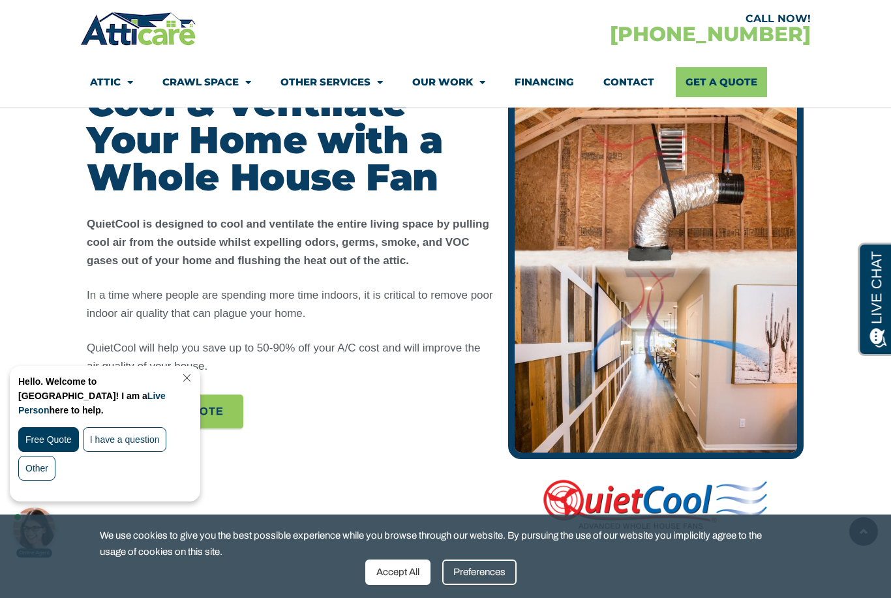 This screenshot has width=891, height=598. What do you see at coordinates (398, 572) in the screenshot?
I see `div: Accept All` at bounding box center [398, 572].